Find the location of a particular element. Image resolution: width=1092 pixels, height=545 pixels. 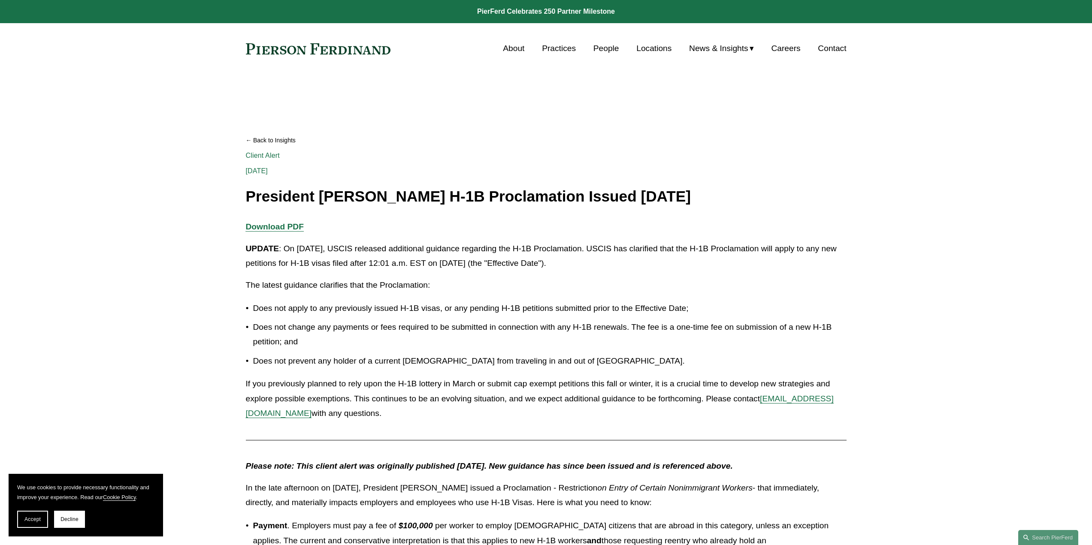

p: Does not apply to any previously issued H-1B visas, or any pending H-1B petitions submitted prior... is located at coordinates (550, 309).